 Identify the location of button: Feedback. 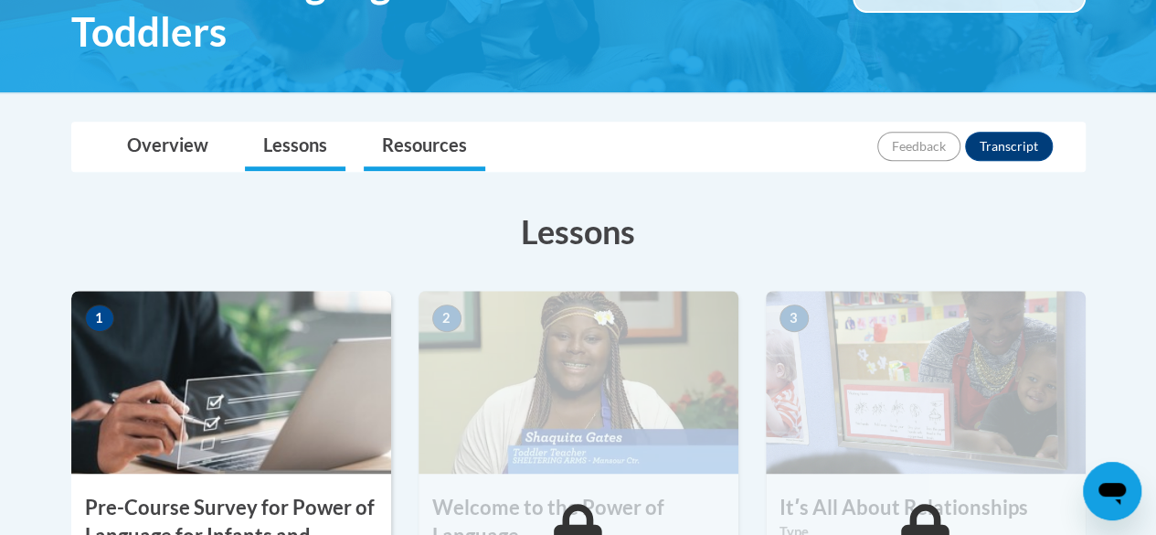
(919, 146).